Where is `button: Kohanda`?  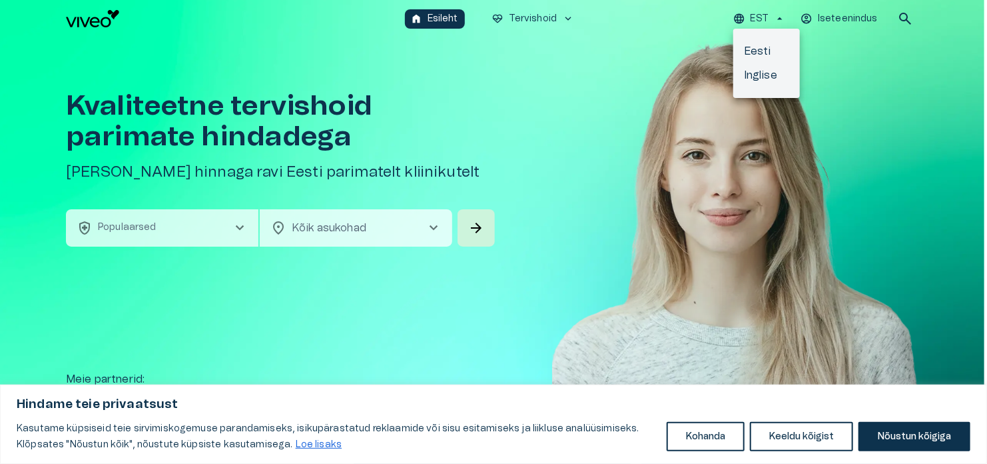 button: Kohanda is located at coordinates (705, 436).